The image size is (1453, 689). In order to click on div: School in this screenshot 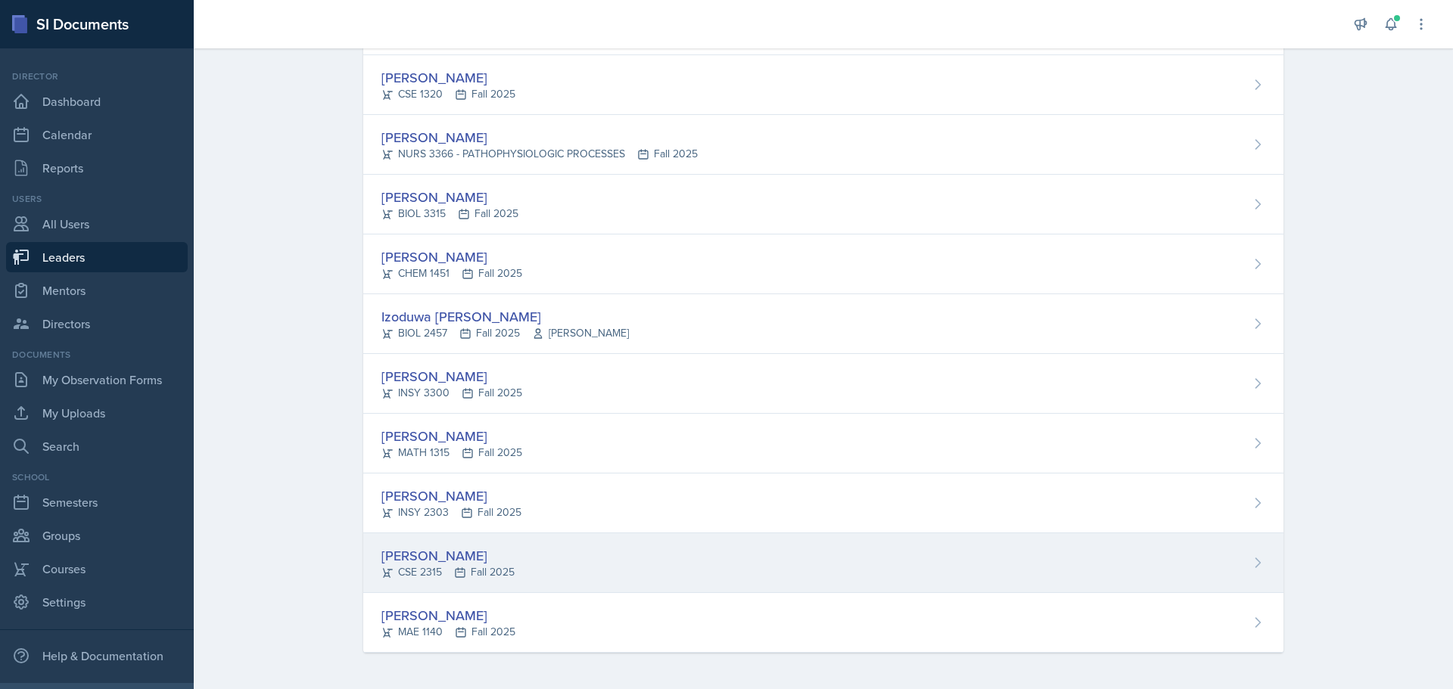, I will do `click(97, 477)`.